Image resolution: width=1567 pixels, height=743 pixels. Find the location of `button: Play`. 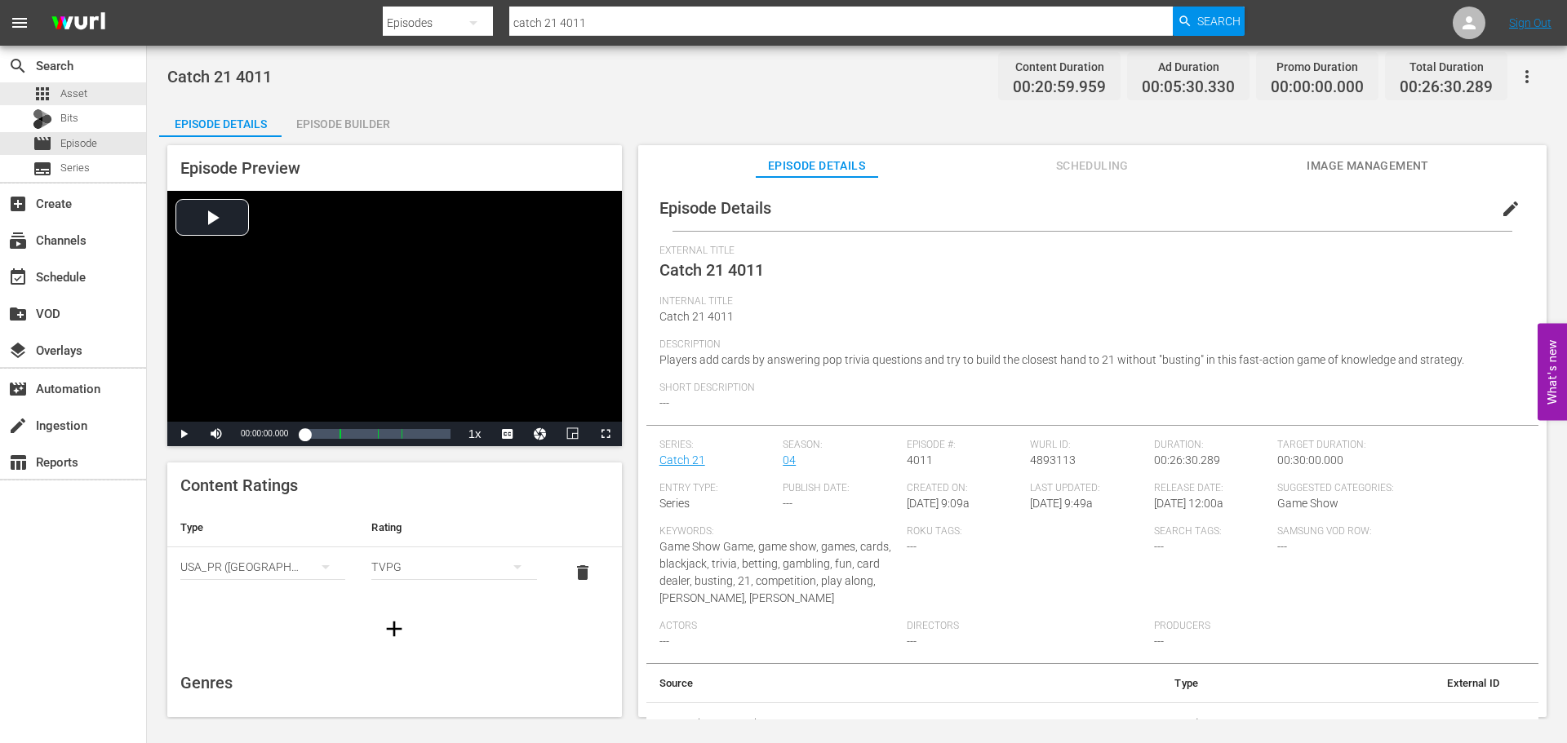

button: Play is located at coordinates (184, 434).